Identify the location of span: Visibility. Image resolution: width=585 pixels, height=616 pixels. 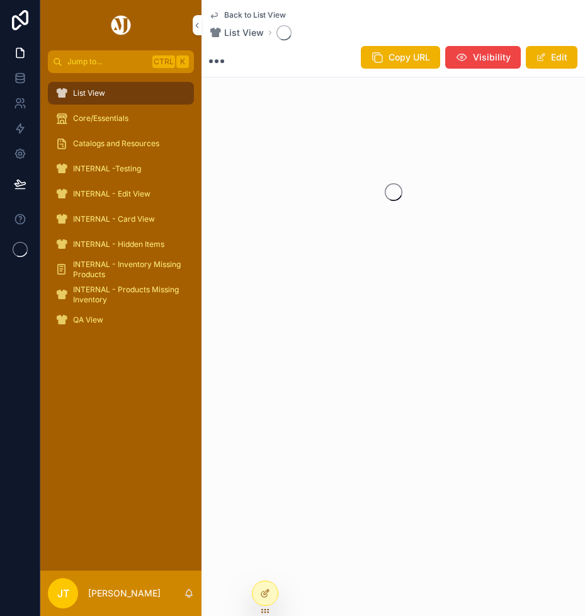
(492, 57).